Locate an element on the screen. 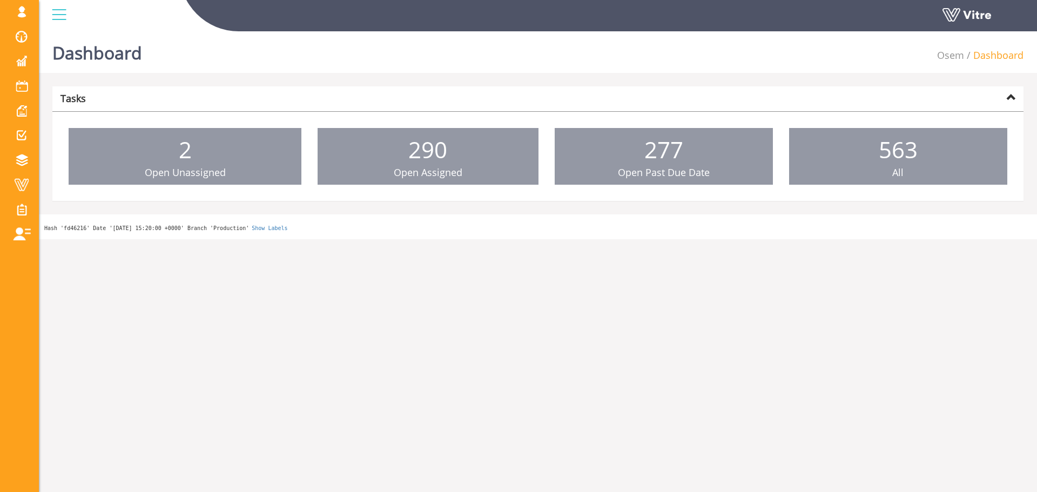 This screenshot has width=1037, height=492. span: 2 is located at coordinates (185, 149).